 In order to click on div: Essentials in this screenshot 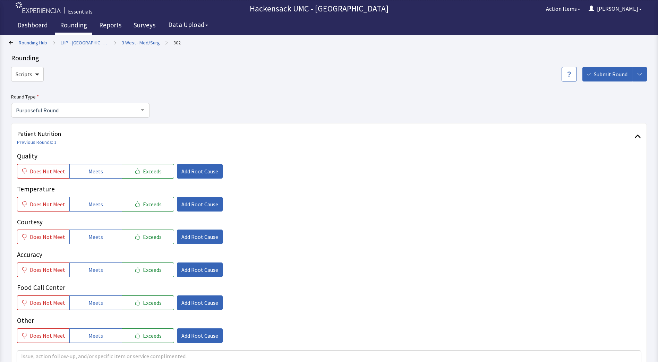, I will do `click(80, 11)`.